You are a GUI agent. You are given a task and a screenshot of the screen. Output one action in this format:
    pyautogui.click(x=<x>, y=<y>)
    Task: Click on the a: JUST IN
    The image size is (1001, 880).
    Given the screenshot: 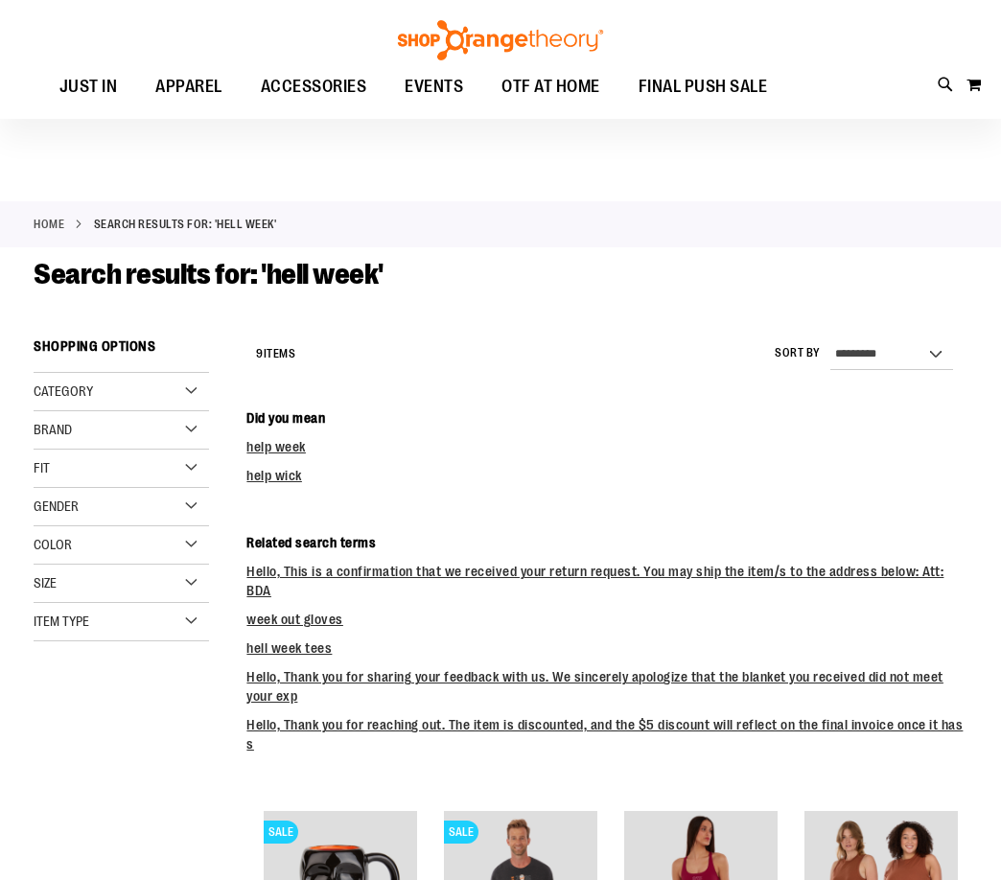 What is the action you would take?
    pyautogui.click(x=88, y=87)
    